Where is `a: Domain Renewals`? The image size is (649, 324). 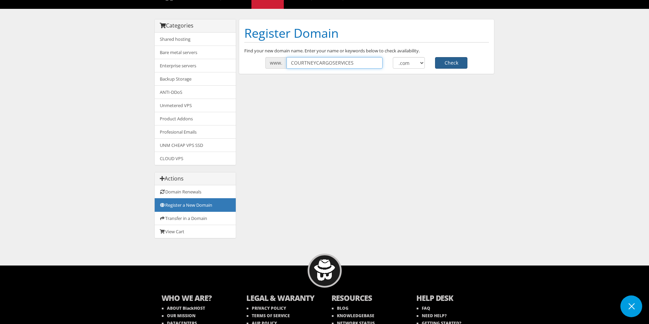 a: Domain Renewals is located at coordinates (195, 192).